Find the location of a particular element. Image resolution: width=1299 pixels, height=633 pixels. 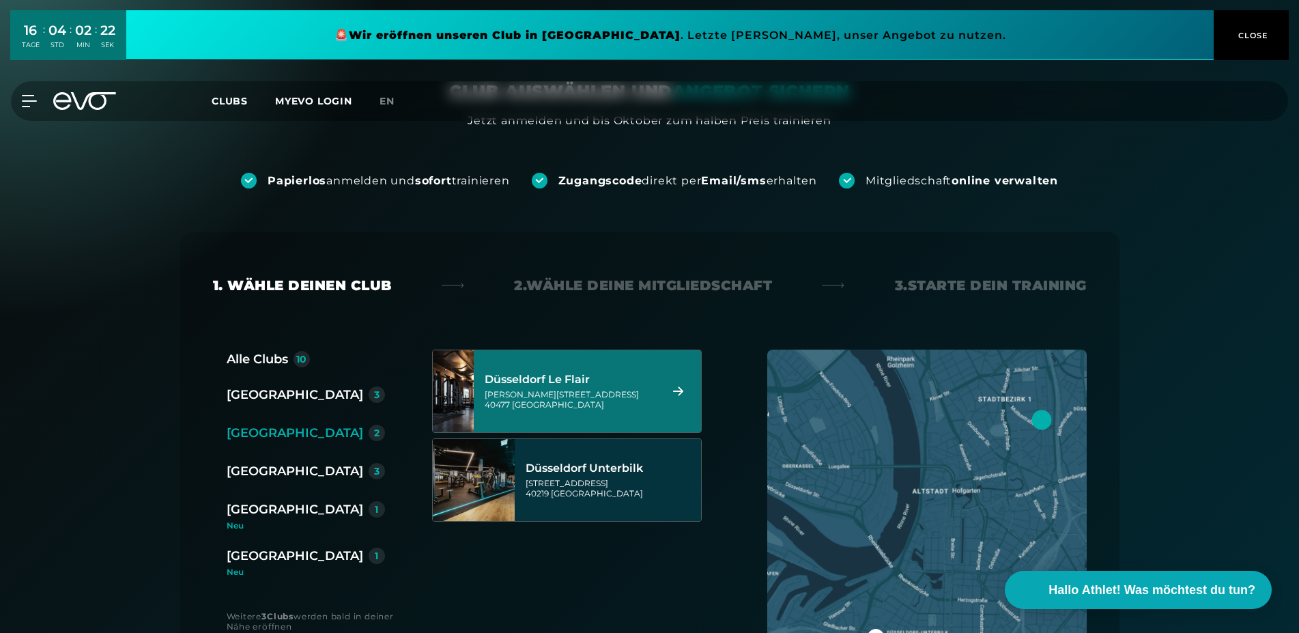

div: 1. Wähle deinen Club is located at coordinates (302, 285).